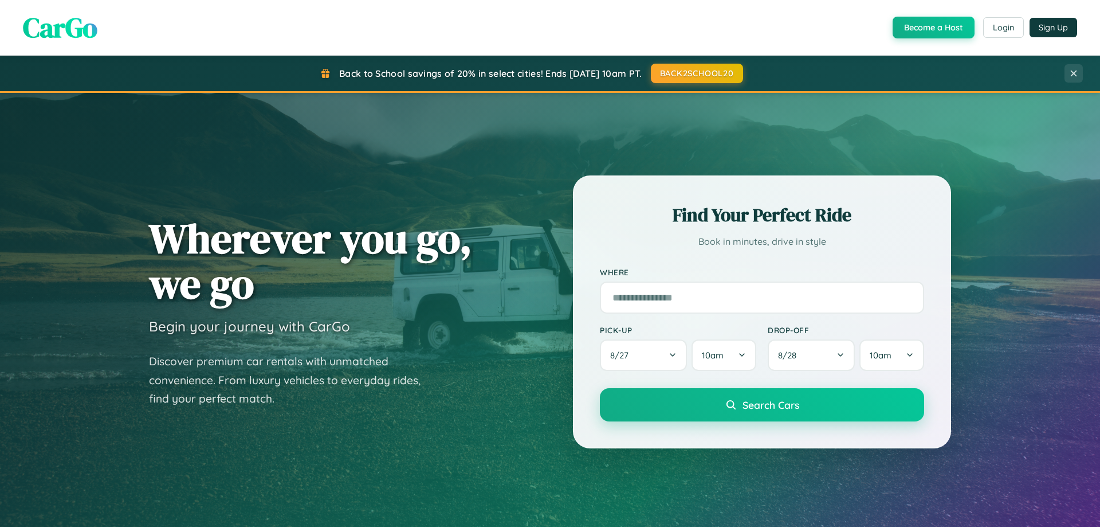 The image size is (1100, 527). I want to click on span: 8 / 27, so click(622, 355).